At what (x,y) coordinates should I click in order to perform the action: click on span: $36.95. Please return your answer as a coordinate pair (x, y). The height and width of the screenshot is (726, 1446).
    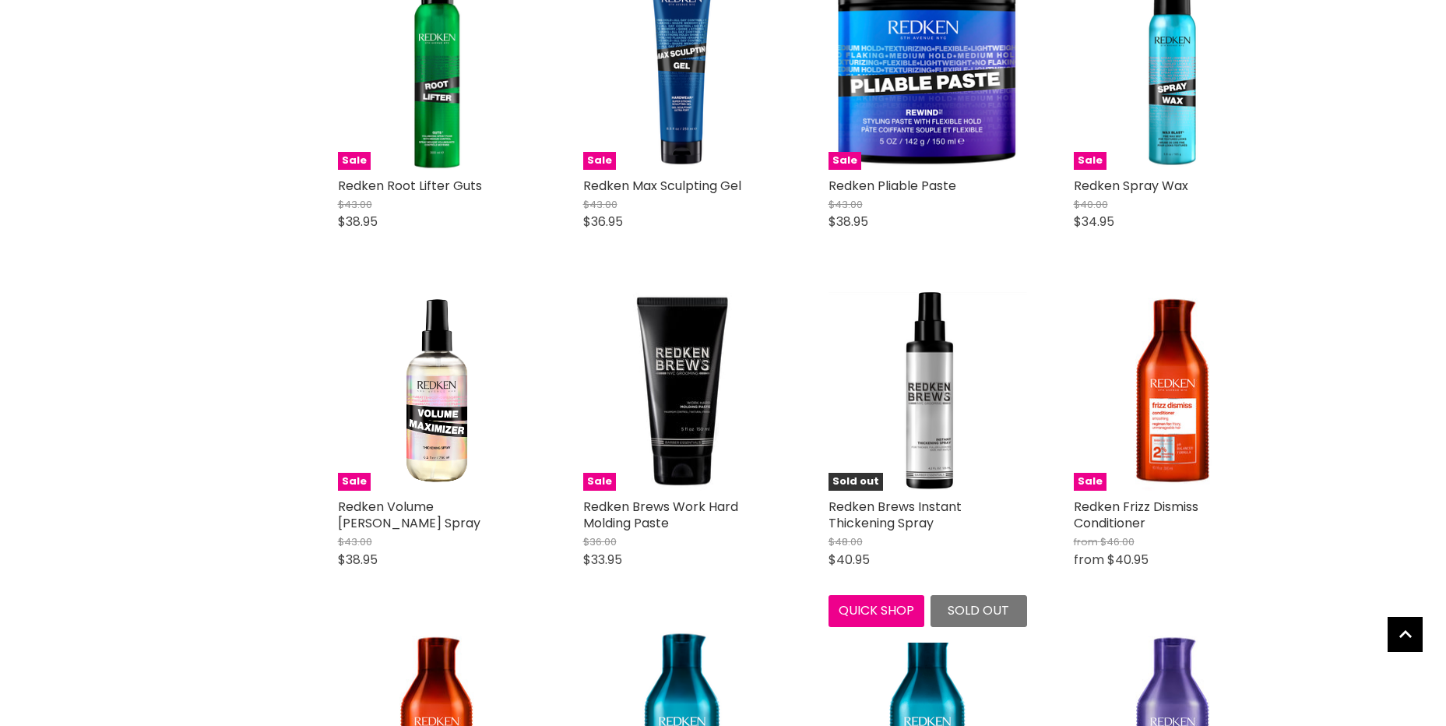
    Looking at the image, I should click on (603, 221).